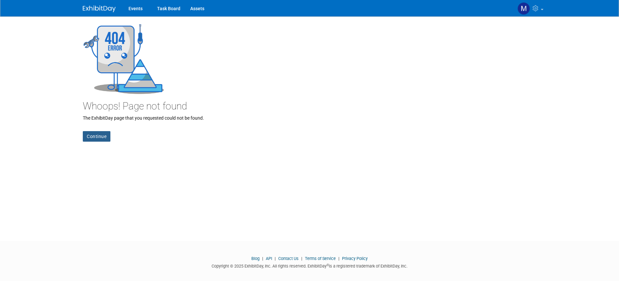 The width and height of the screenshot is (619, 281). I want to click on a: Terms of Service, so click(320, 258).